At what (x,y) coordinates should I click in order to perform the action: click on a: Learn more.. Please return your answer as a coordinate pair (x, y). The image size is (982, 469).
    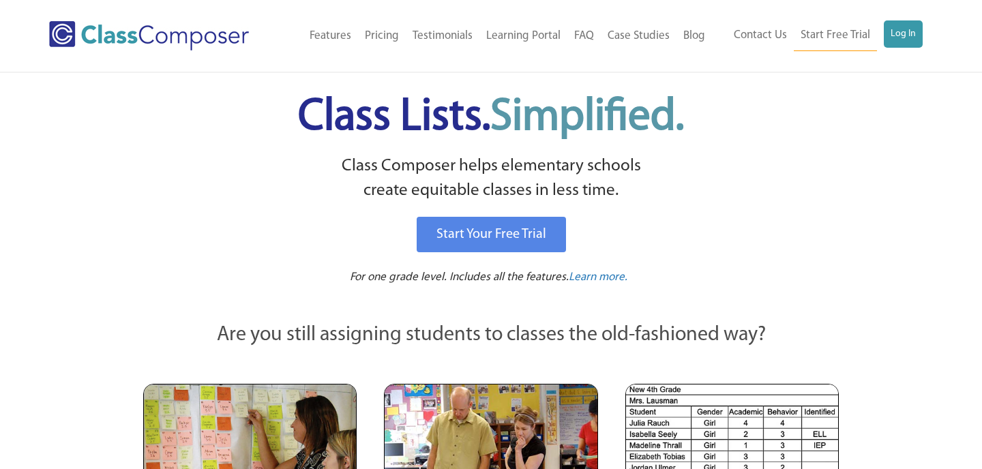
    Looking at the image, I should click on (598, 278).